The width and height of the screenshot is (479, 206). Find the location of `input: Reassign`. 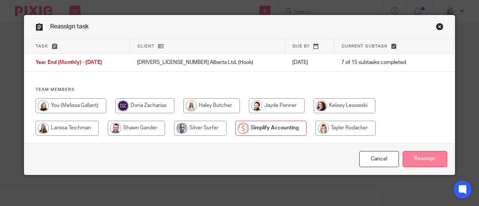

input: Reassign is located at coordinates (425, 159).